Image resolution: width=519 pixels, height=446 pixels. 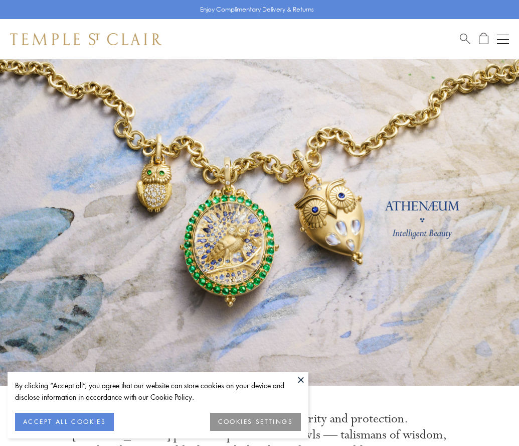 I want to click on button: COOKIES SETTINGS, so click(x=255, y=422).